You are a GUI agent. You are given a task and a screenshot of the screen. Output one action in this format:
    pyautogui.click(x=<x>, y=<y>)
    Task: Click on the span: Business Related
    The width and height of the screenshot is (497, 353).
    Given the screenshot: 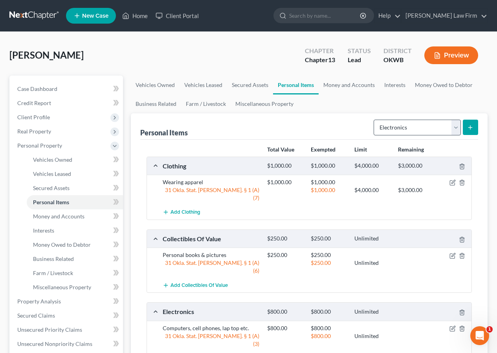 What is the action you would take?
    pyautogui.click(x=53, y=258)
    